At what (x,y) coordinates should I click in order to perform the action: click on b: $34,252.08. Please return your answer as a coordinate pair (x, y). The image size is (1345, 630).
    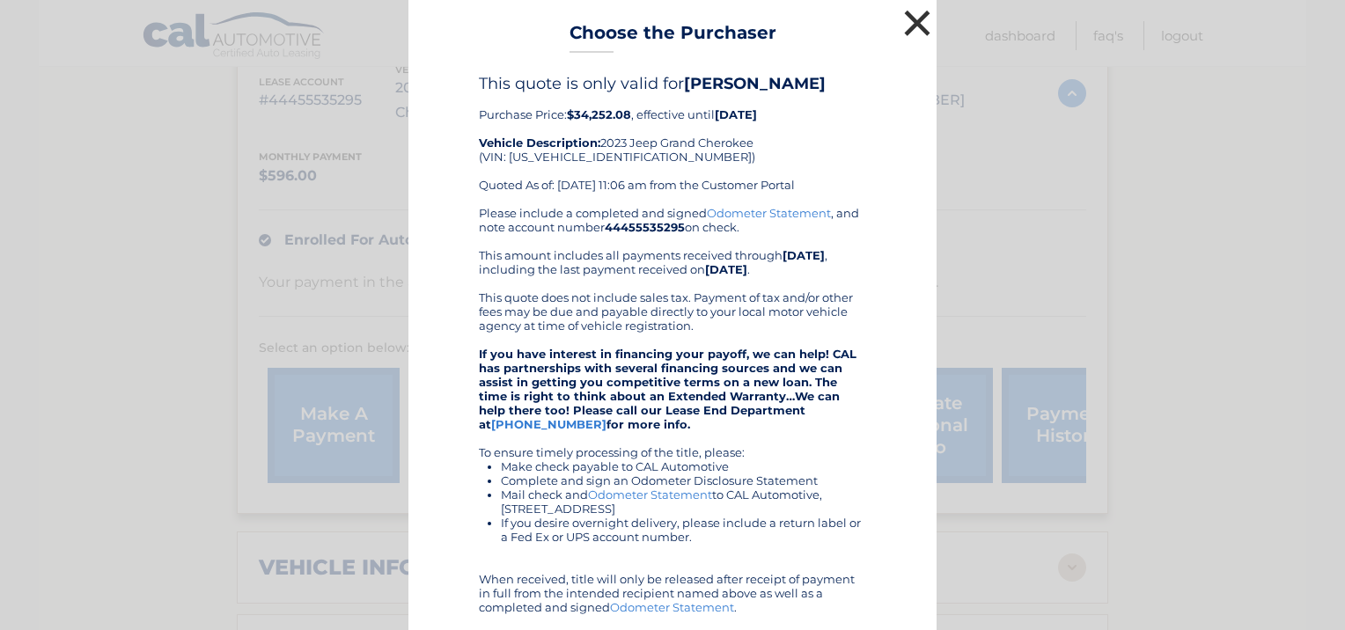
    Looking at the image, I should click on (599, 114).